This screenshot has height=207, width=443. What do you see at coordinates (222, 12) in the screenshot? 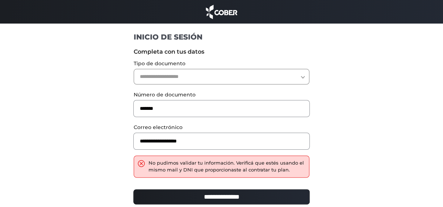
I see `img: cober_marca.png` at bounding box center [222, 12].